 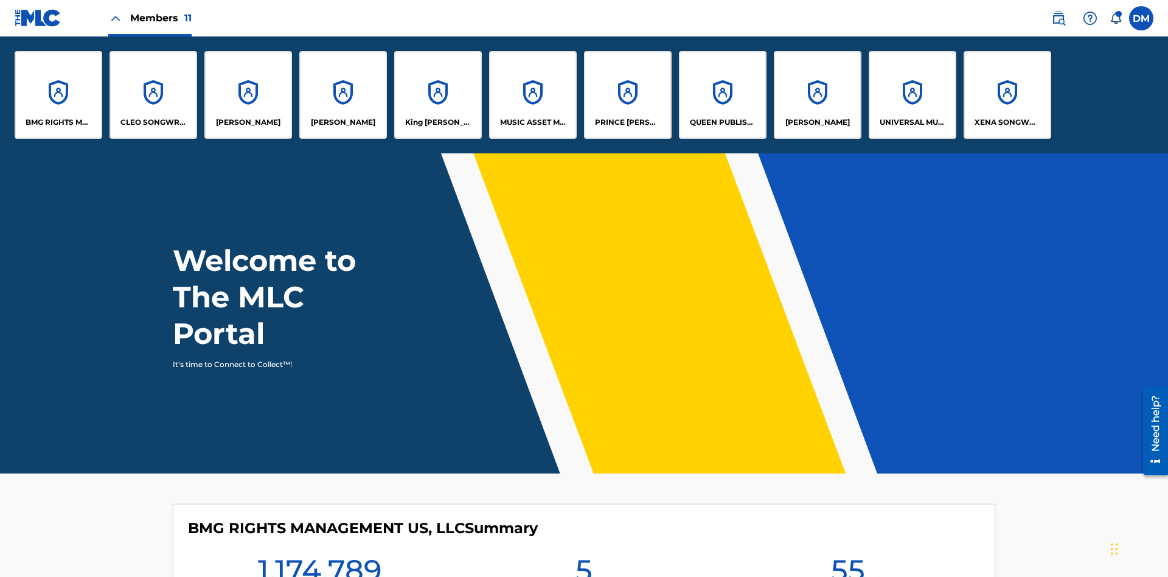 What do you see at coordinates (1115, 18) in the screenshot?
I see `div: Notifications` at bounding box center [1115, 18].